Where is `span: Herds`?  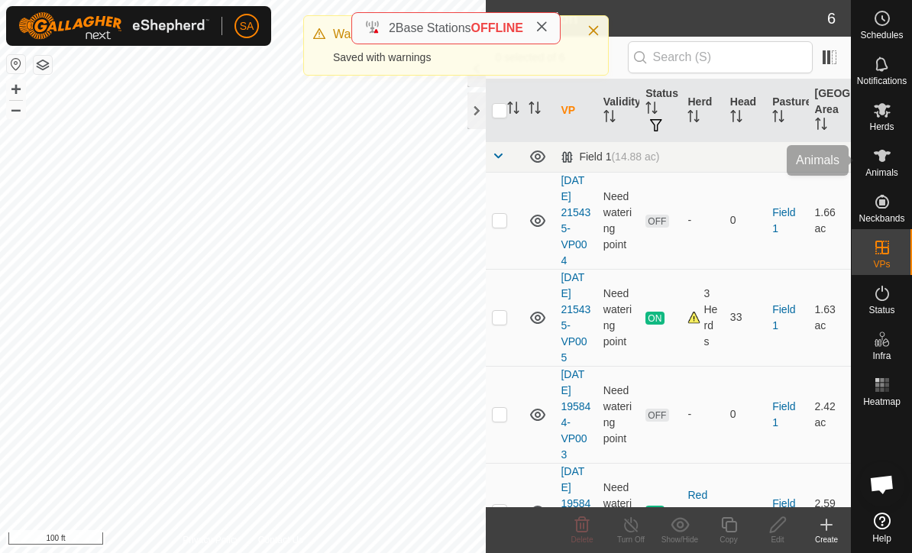
span: Herds is located at coordinates (881, 127).